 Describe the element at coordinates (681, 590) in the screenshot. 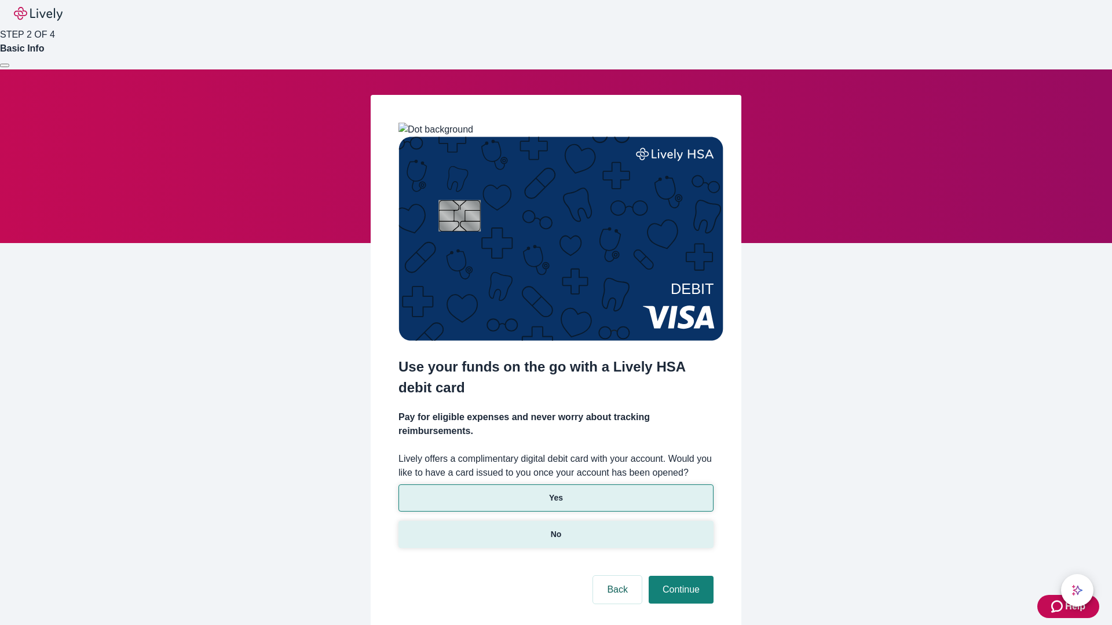

I see `button: Continue` at that location.